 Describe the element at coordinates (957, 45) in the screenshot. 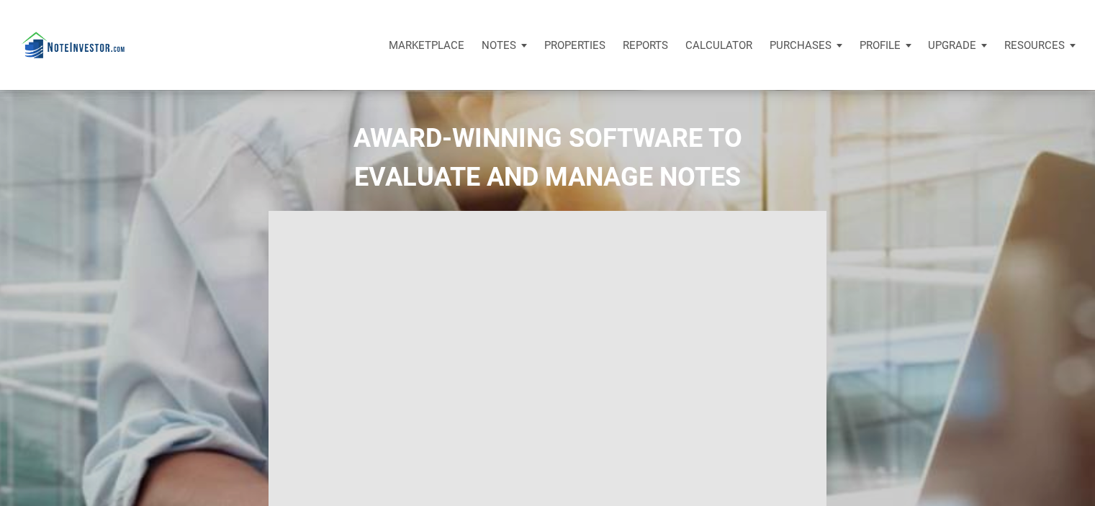

I see `button: Upgrade` at that location.